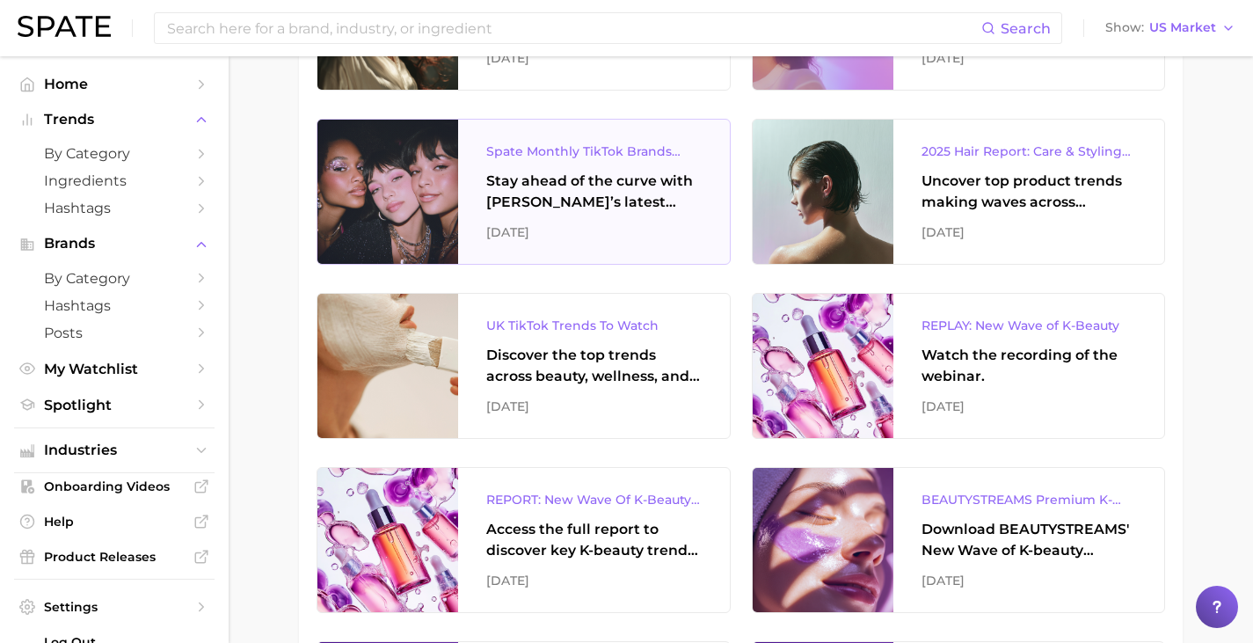 The height and width of the screenshot is (643, 1253). Describe the element at coordinates (114, 180) in the screenshot. I see `a: Ingredients` at that location.